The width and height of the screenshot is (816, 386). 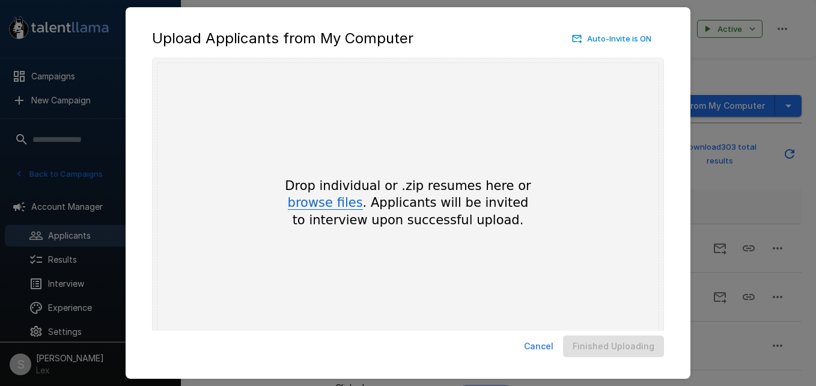 What do you see at coordinates (408, 208) in the screenshot?
I see `div: Uppy Dashboard` at bounding box center [408, 208].